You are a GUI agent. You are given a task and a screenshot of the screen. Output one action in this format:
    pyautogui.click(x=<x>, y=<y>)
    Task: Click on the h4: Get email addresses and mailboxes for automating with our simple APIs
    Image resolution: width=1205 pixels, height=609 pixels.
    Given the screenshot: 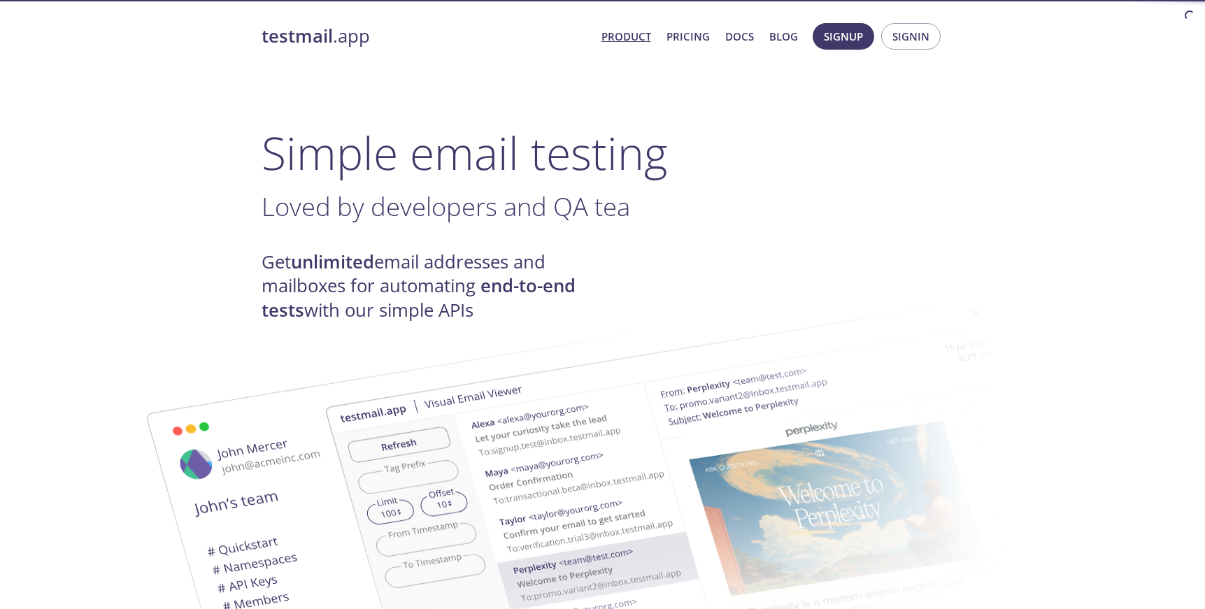 What is the action you would take?
    pyautogui.click(x=432, y=286)
    